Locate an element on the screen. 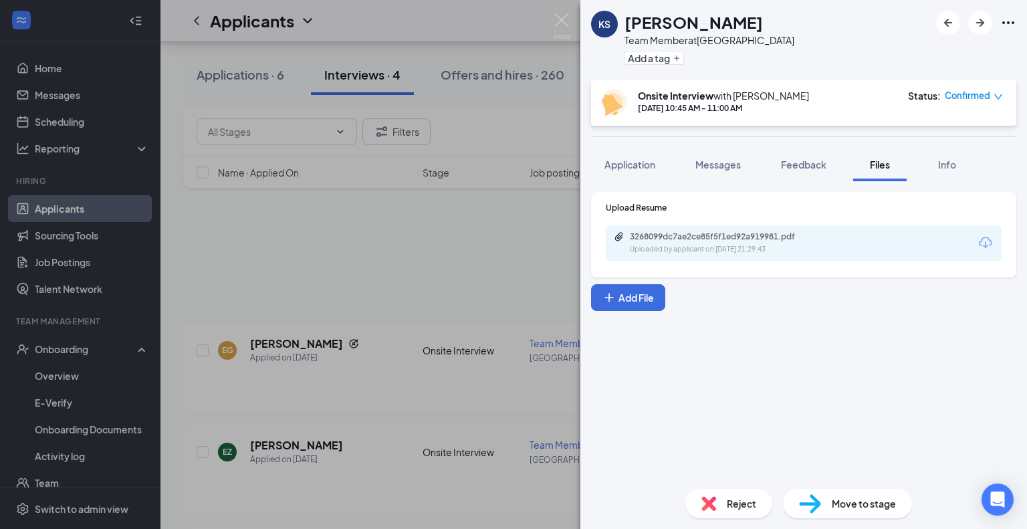 The width and height of the screenshot is (1027, 529). svg: ArrowRight is located at coordinates (981, 23).